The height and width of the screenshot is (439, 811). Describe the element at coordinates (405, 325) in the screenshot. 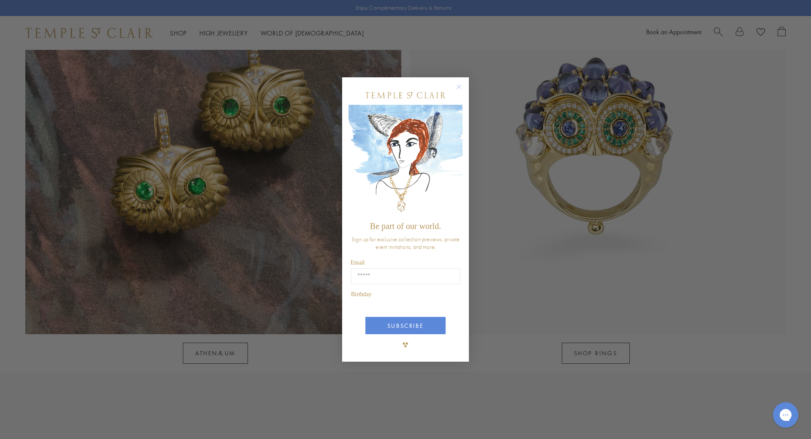

I see `button: SUBSCRIBE` at that location.